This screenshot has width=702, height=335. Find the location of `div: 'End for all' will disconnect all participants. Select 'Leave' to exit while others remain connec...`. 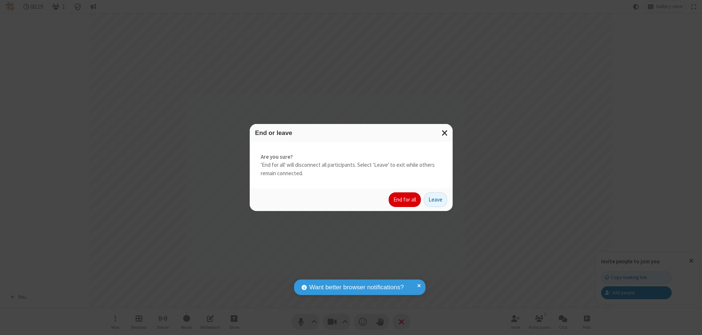

div: 'End for all' will disconnect all participants. Select 'Leave' to exit while others remain connec... is located at coordinates (351, 165).